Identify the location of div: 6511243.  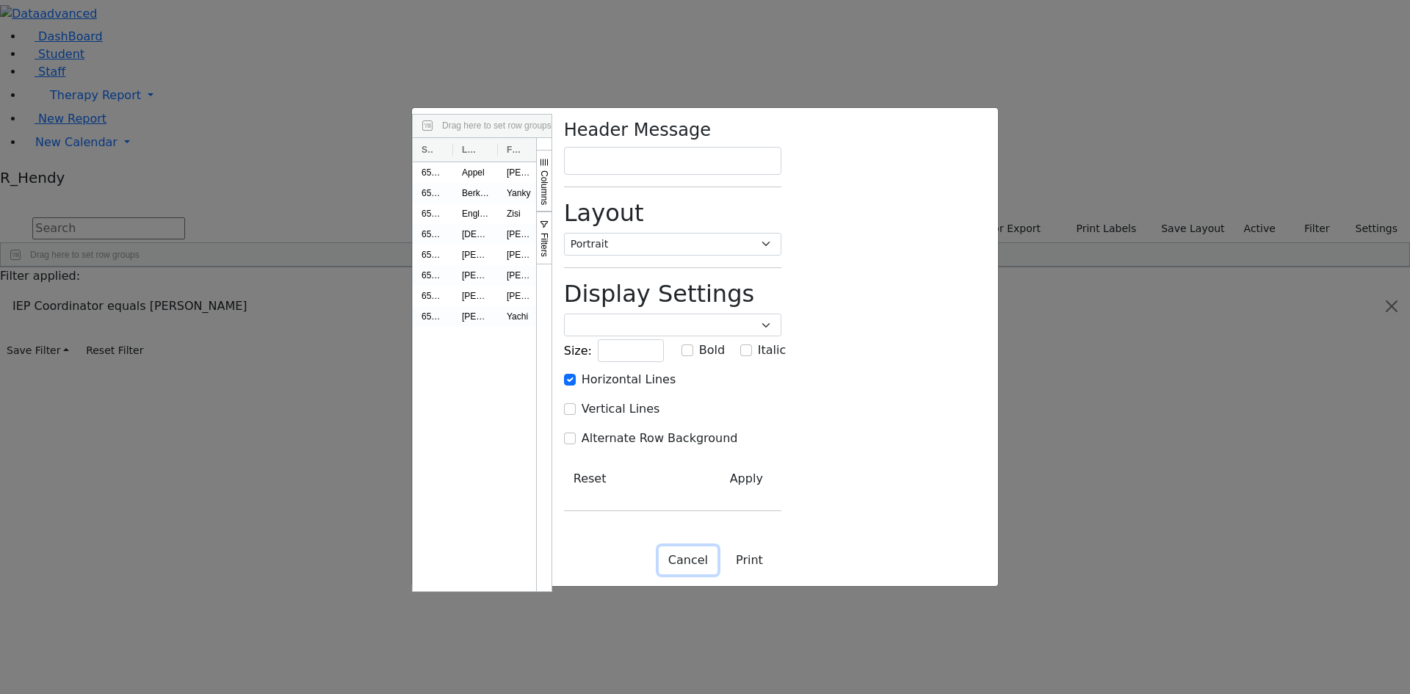
(432, 234).